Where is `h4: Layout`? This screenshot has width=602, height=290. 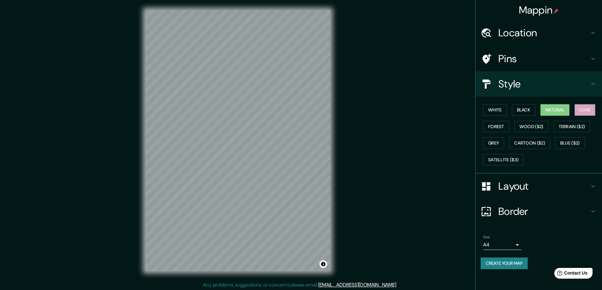
h4: Layout is located at coordinates (543, 186).